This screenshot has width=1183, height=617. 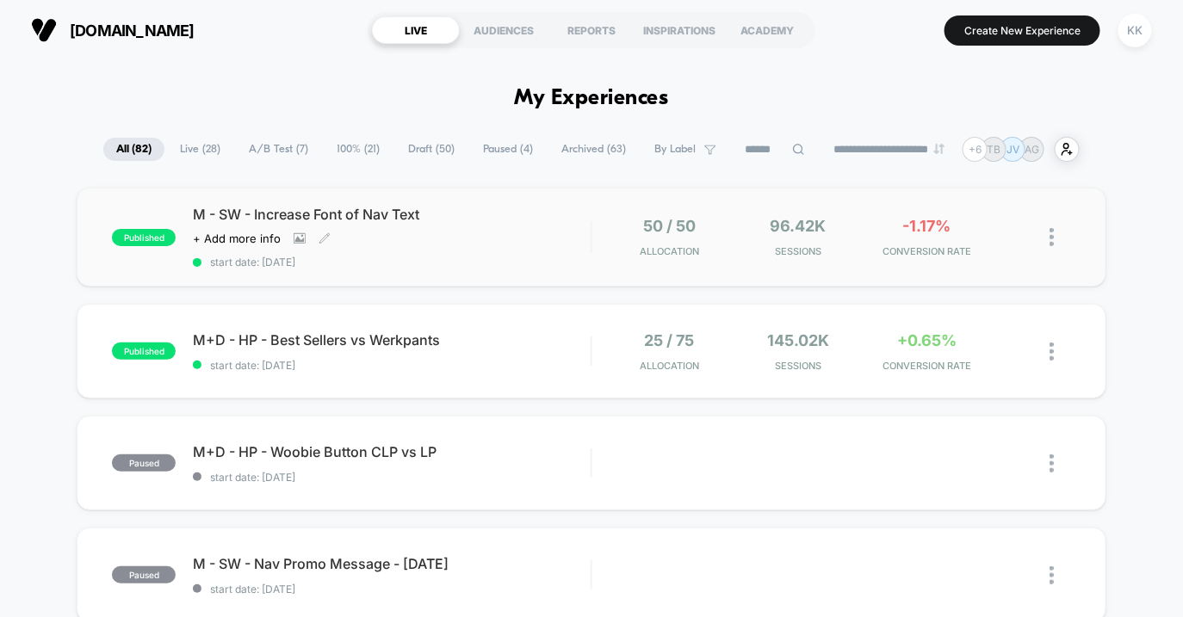 What do you see at coordinates (358, 149) in the screenshot?
I see `span: 100% ( 21 )` at bounding box center [358, 149].